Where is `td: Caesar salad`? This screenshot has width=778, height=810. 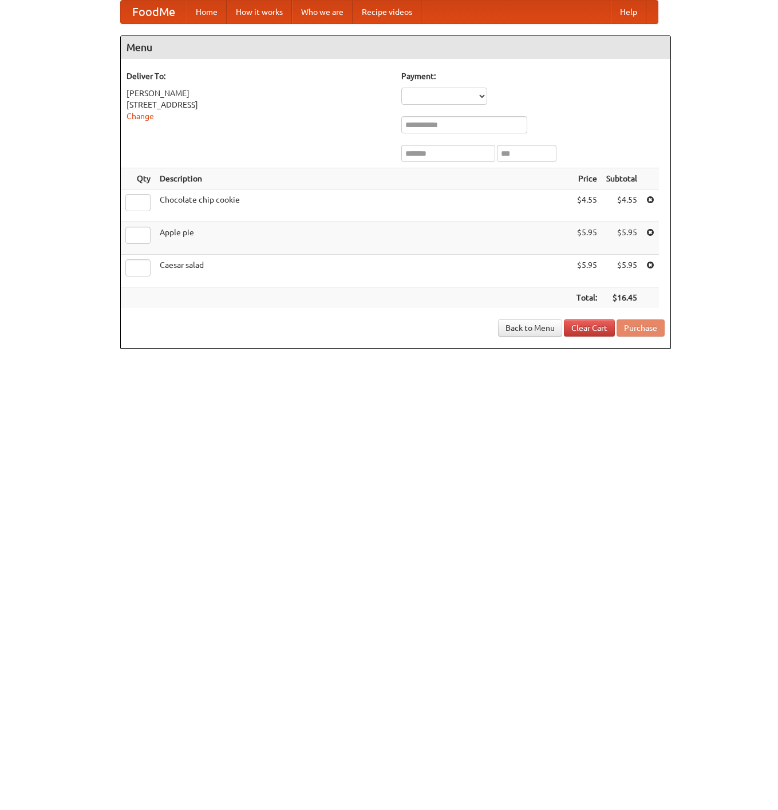 td: Caesar salad is located at coordinates (364, 271).